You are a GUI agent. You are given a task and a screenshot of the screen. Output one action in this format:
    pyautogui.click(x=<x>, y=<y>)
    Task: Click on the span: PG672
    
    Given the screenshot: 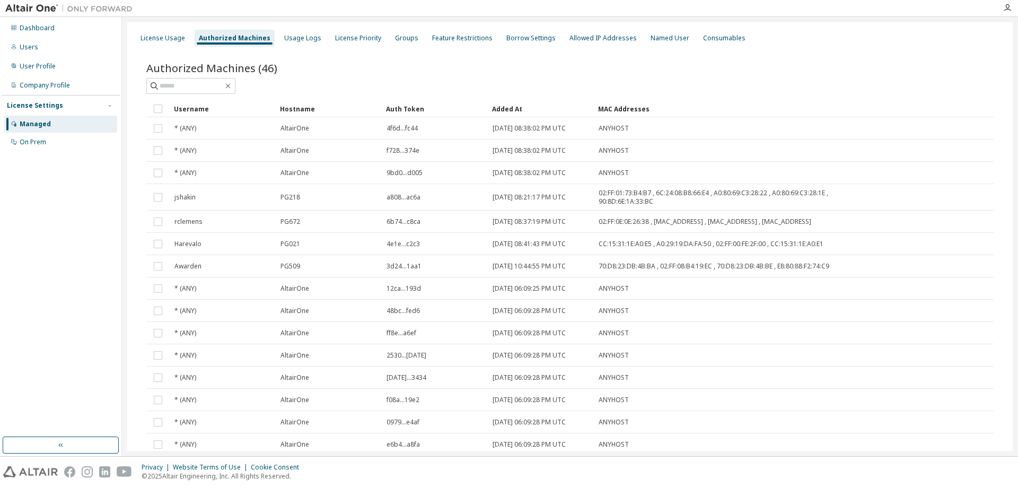 What is the action you would take?
    pyautogui.click(x=290, y=222)
    